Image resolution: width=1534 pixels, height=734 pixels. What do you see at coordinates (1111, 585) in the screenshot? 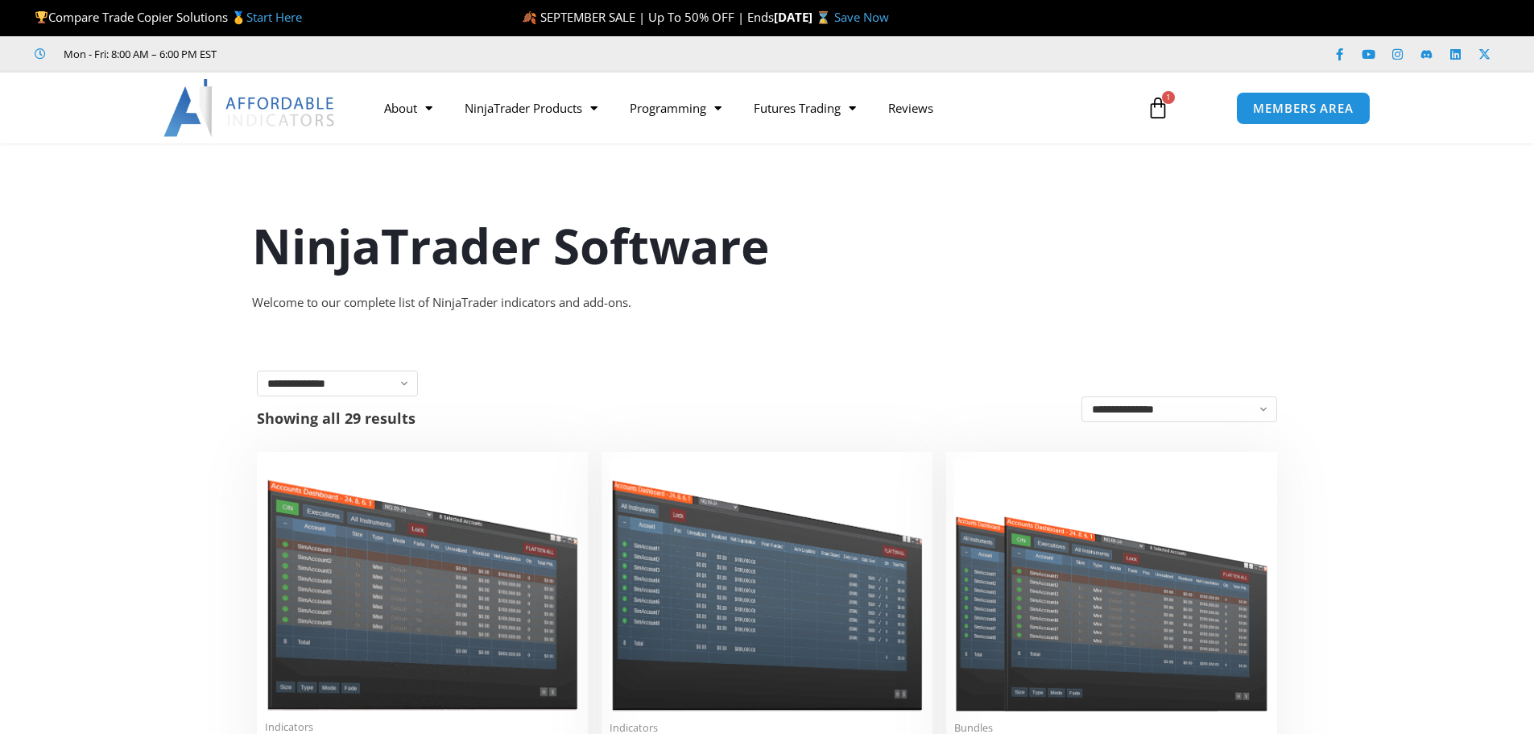
I see `img: Accounts Dashboard Suite` at bounding box center [1111, 585].